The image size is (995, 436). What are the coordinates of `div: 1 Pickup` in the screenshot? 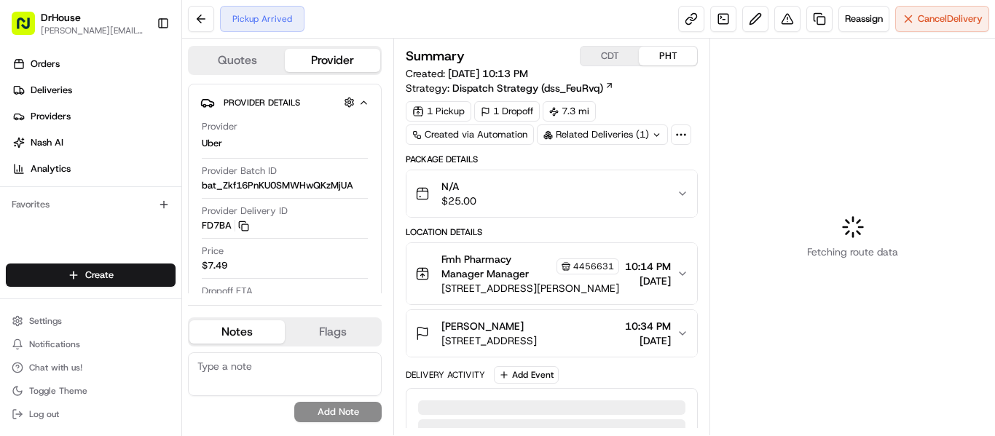 It's located at (438, 111).